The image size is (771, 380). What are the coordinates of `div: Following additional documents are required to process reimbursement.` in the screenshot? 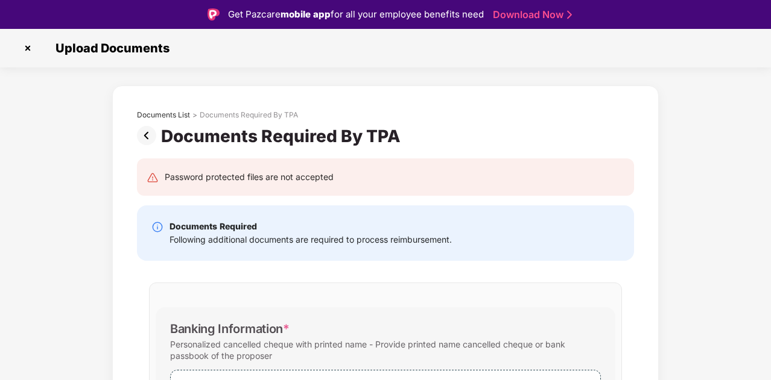 It's located at (311, 240).